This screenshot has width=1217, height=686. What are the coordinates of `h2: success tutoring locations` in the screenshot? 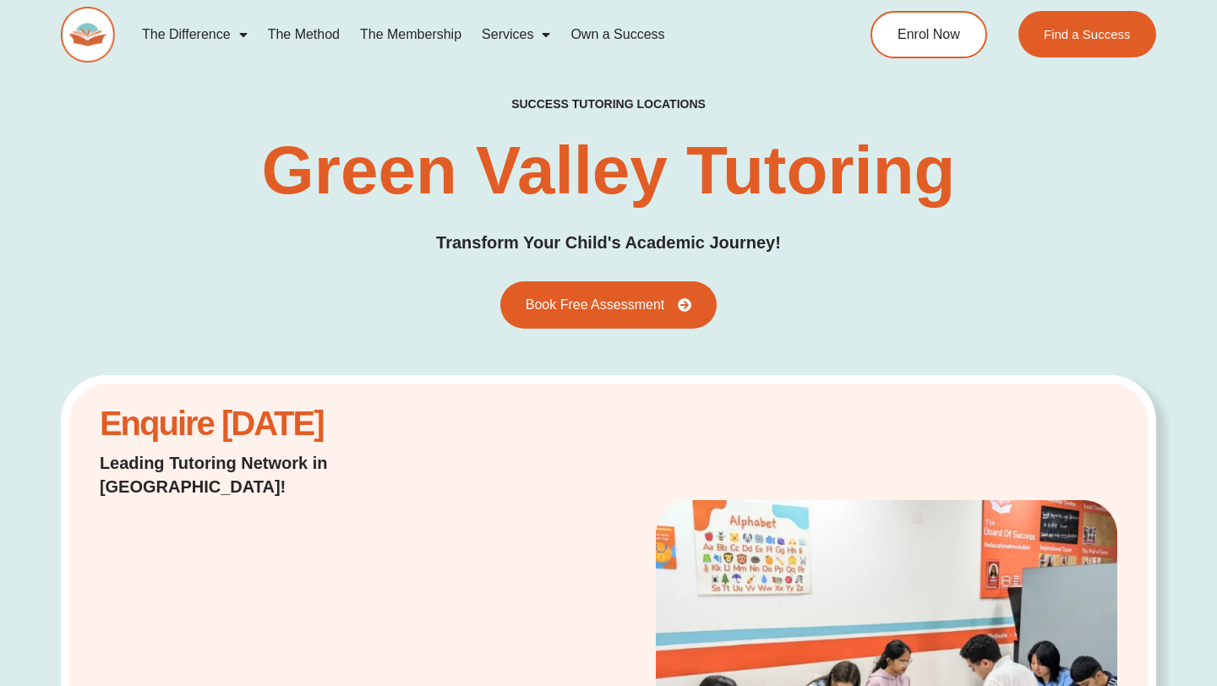 It's located at (608, 104).